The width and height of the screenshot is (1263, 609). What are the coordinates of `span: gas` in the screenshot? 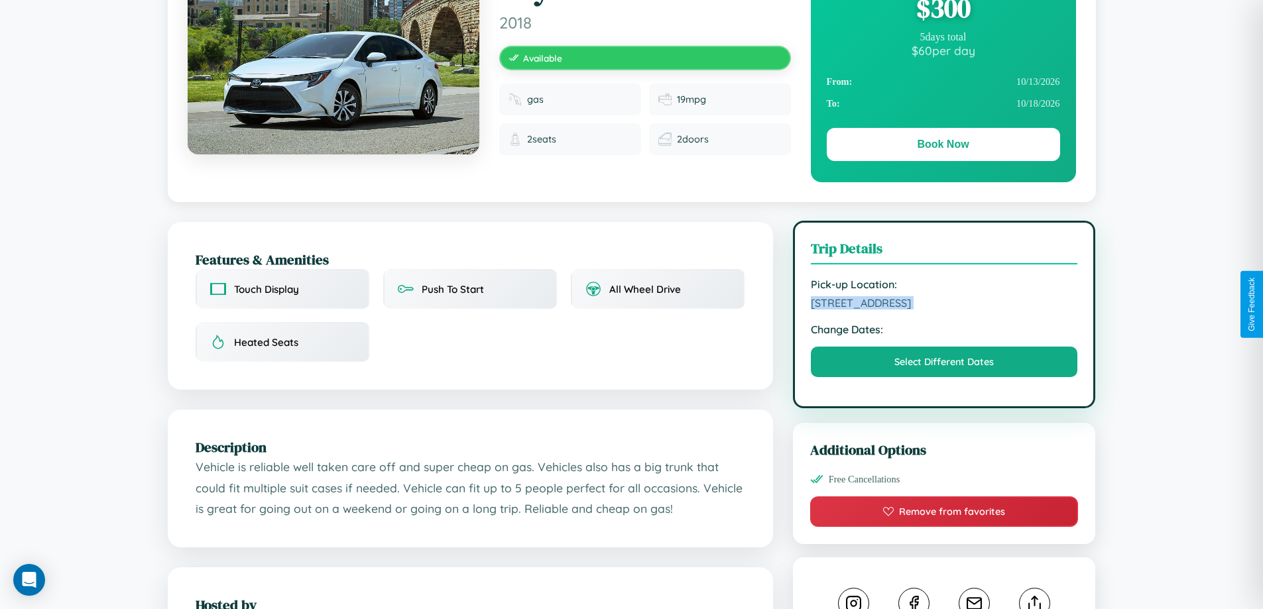 It's located at (535, 99).